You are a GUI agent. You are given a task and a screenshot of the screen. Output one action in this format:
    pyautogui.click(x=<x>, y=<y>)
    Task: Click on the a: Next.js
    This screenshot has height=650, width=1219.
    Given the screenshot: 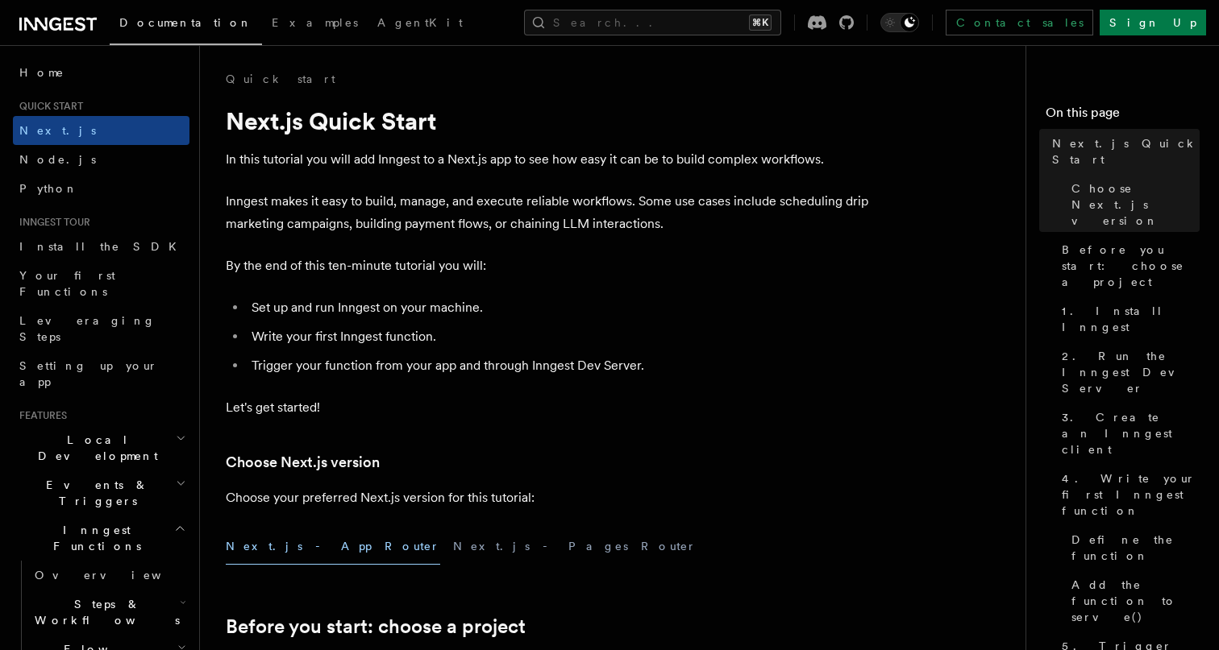 What is the action you would take?
    pyautogui.click(x=101, y=131)
    